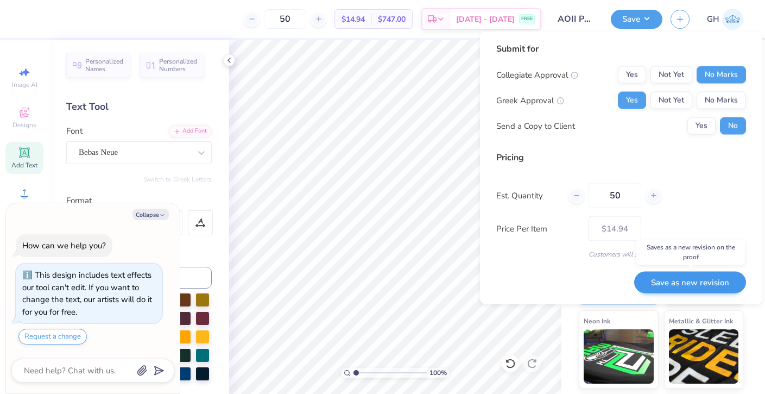 The image size is (765, 394). What do you see at coordinates (621, 254) in the screenshot?
I see `div: Customers will see this price on HQ.` at bounding box center [621, 254].